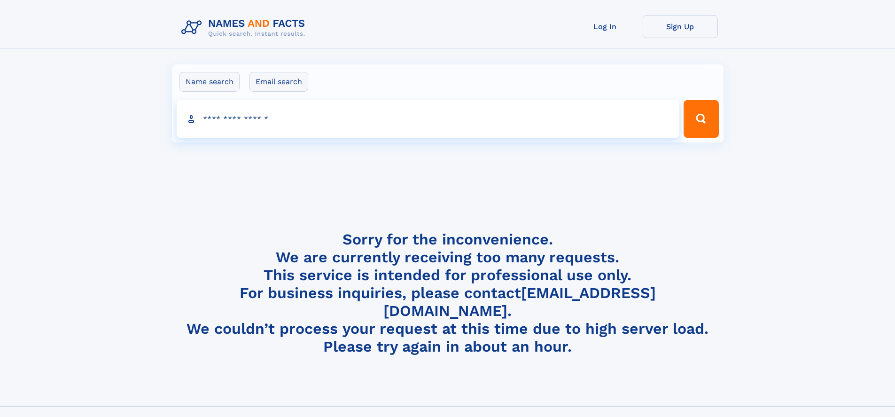 The width and height of the screenshot is (895, 417). I want to click on a: Log In, so click(605, 26).